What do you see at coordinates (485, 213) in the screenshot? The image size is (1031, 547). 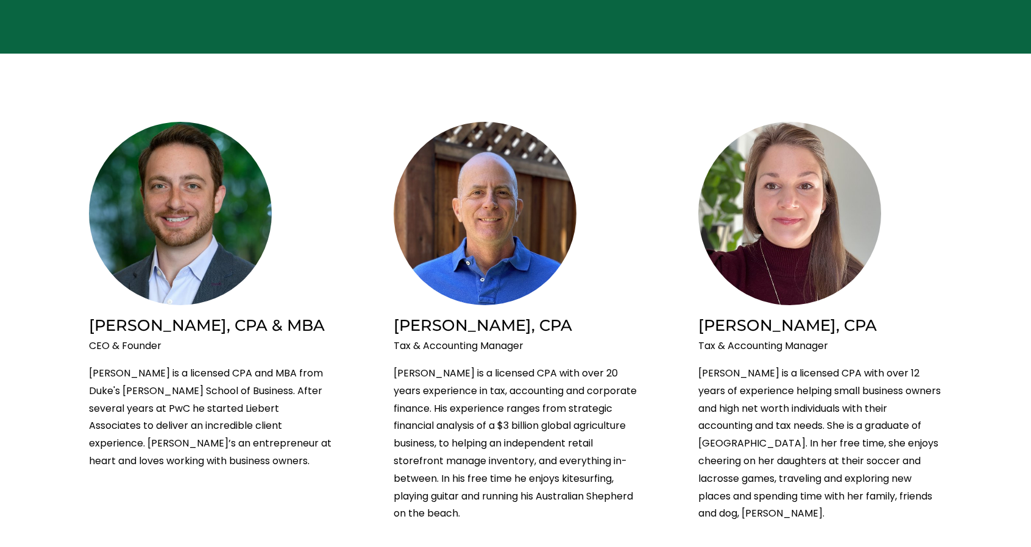 I see `img: Tommy Roberts` at bounding box center [485, 213].